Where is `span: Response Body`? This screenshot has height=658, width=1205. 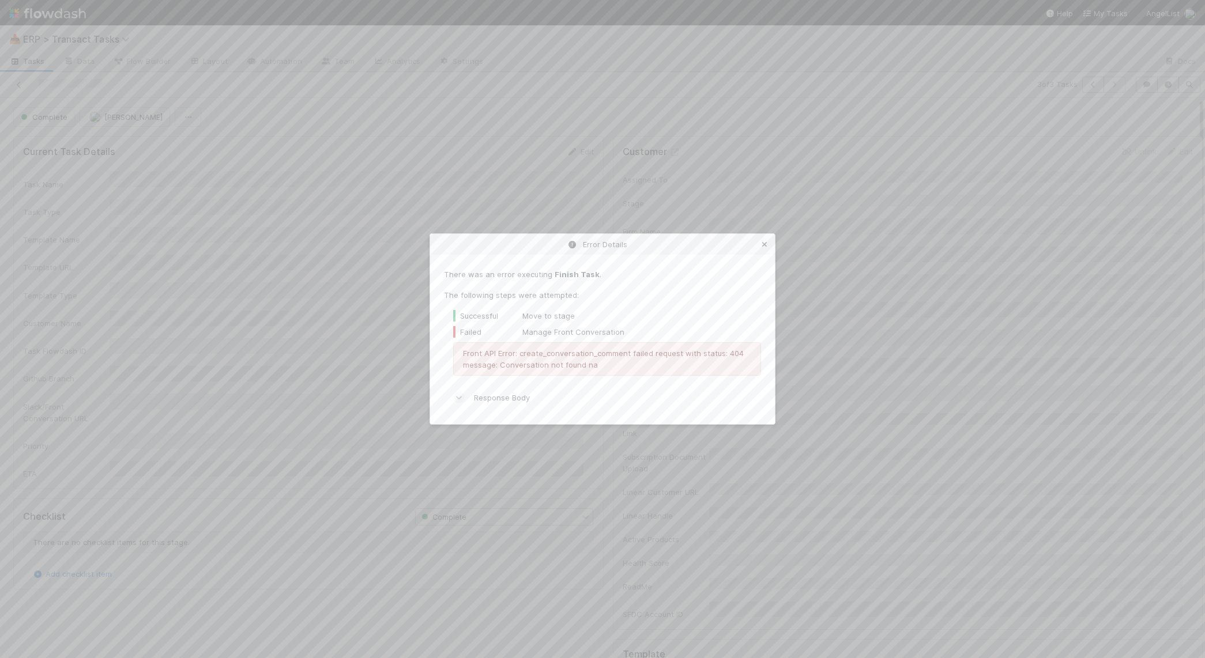 span: Response Body is located at coordinates (502, 398).